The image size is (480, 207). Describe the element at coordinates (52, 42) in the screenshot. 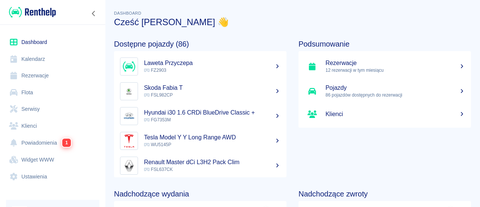

I see `a: Dashboard` at that location.